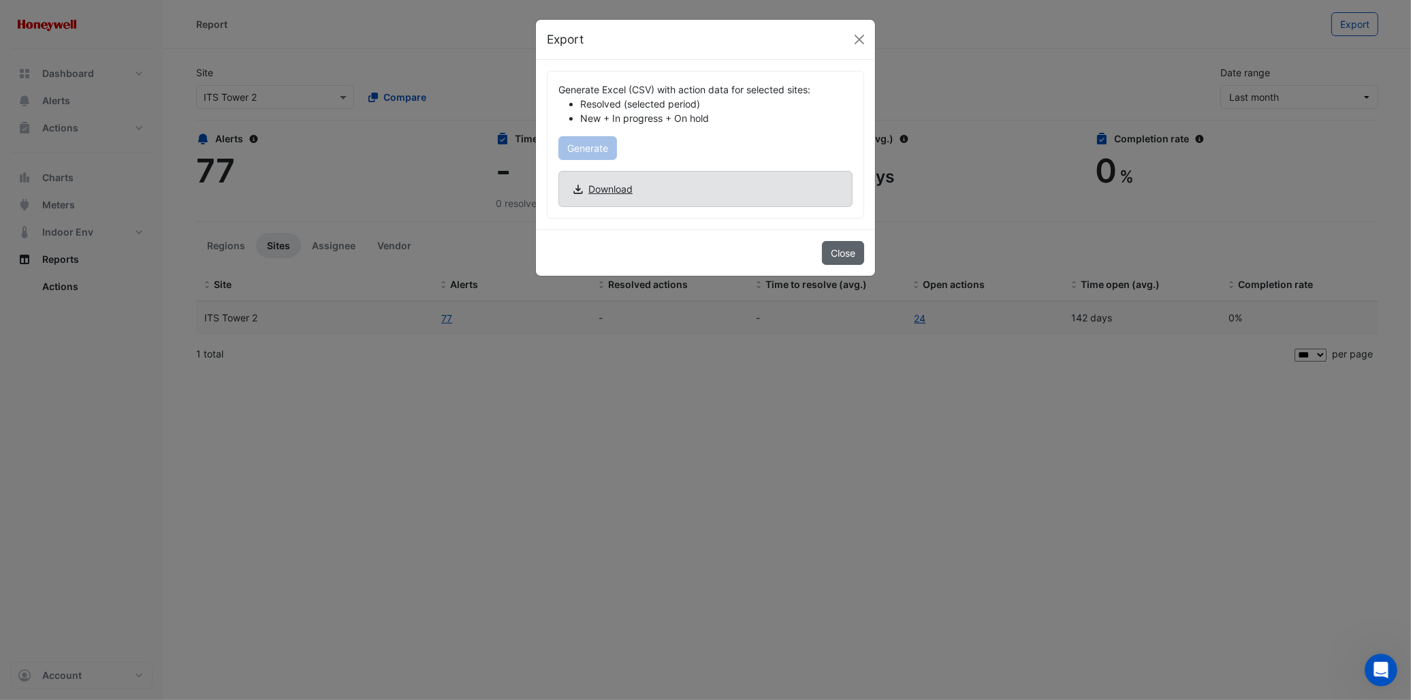 The width and height of the screenshot is (1411, 700). What do you see at coordinates (610, 189) in the screenshot?
I see `span: Download` at bounding box center [610, 189].